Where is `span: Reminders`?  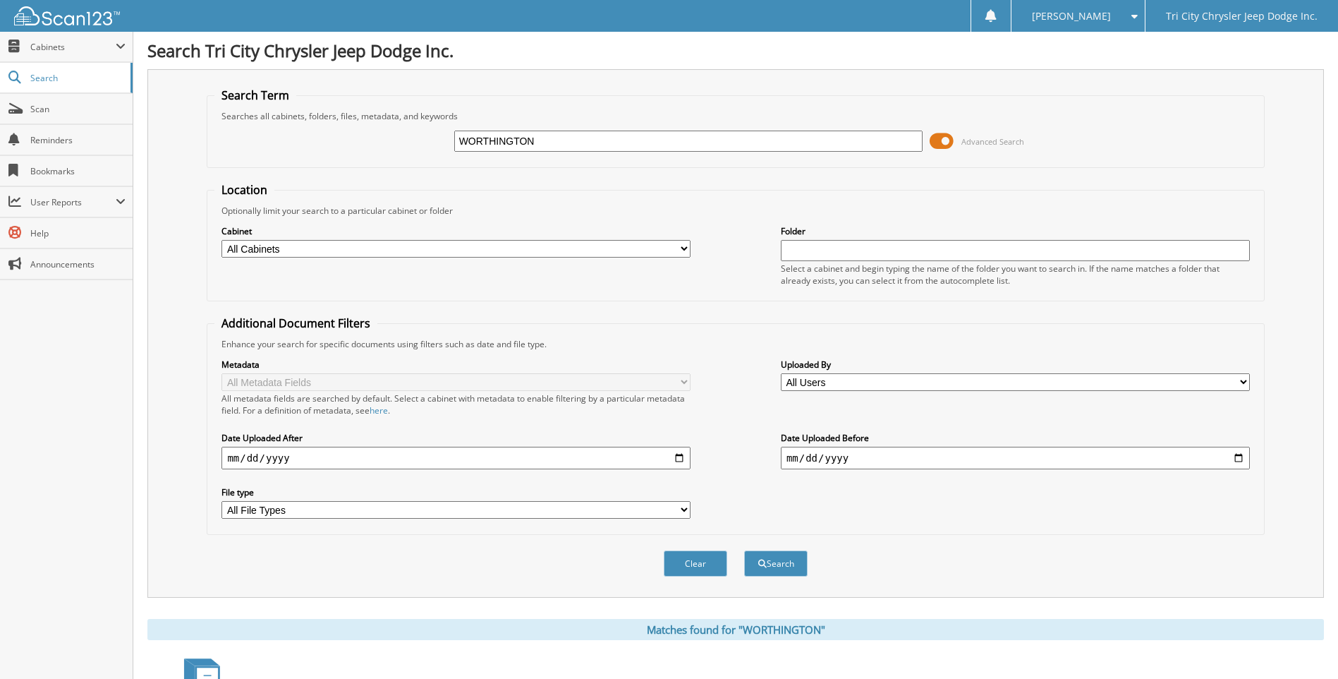
span: Reminders is located at coordinates (78, 140).